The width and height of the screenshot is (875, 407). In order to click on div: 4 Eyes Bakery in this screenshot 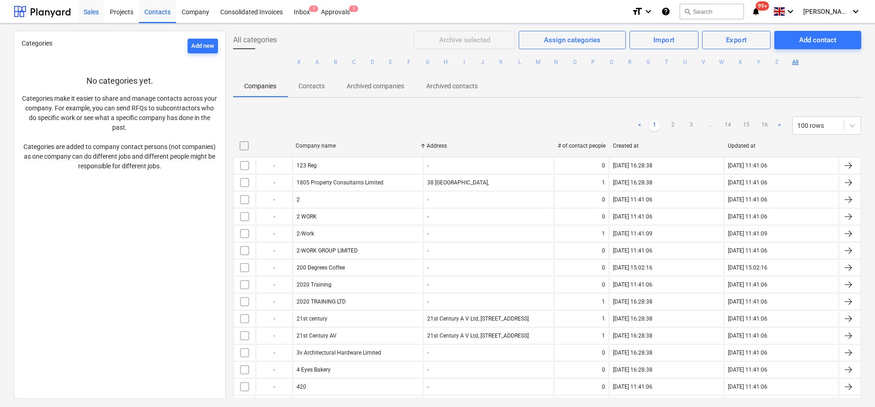, I will do `click(313, 369)`.